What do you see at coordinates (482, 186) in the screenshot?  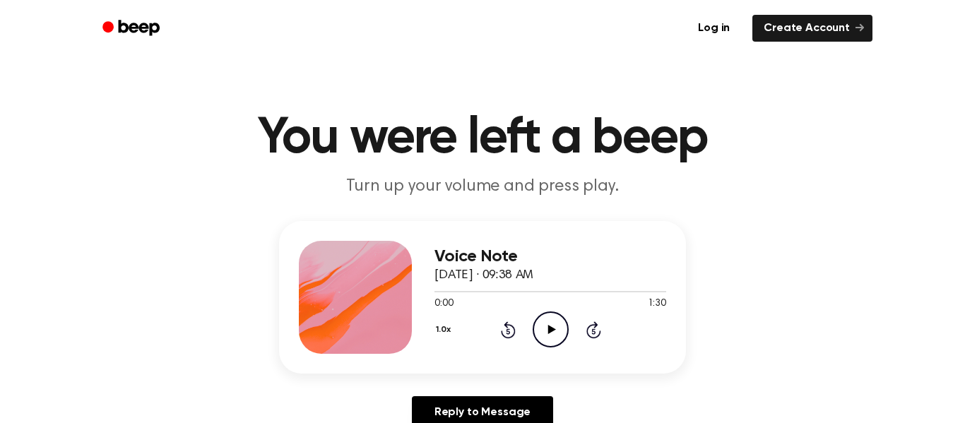 I see `p: Turn up your volume and press play.` at bounding box center [482, 186].